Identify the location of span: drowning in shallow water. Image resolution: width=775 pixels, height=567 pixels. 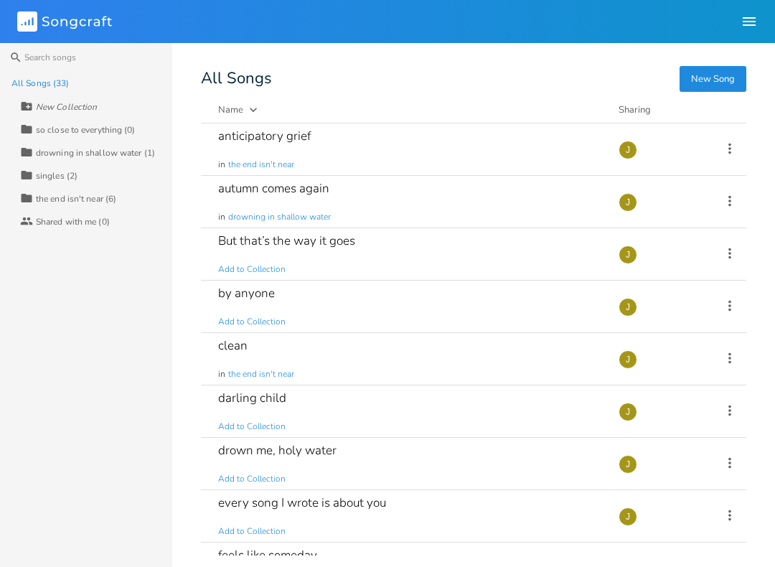
(279, 217).